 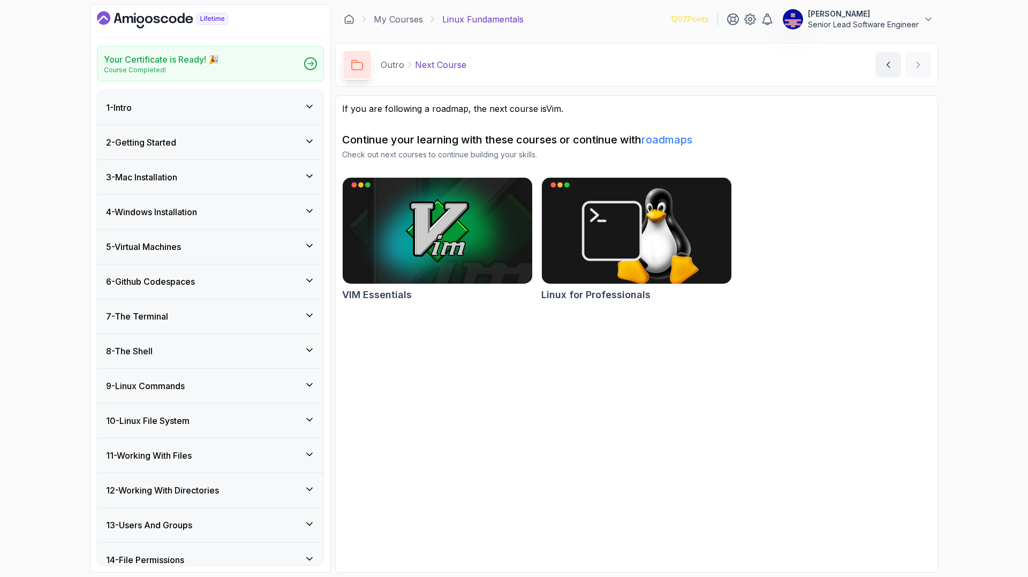 I want to click on h2: VIM Essentials, so click(x=377, y=295).